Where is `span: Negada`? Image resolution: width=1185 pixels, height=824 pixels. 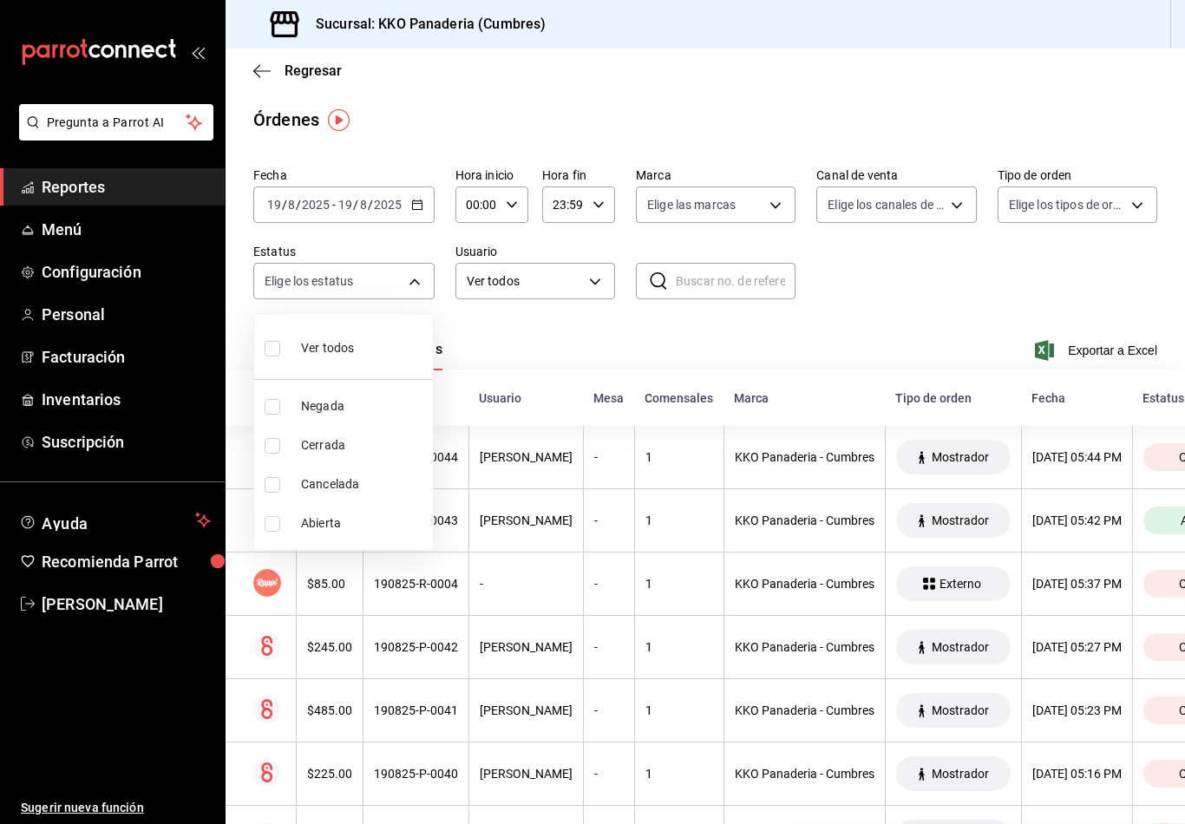 span: Negada is located at coordinates (363, 406).